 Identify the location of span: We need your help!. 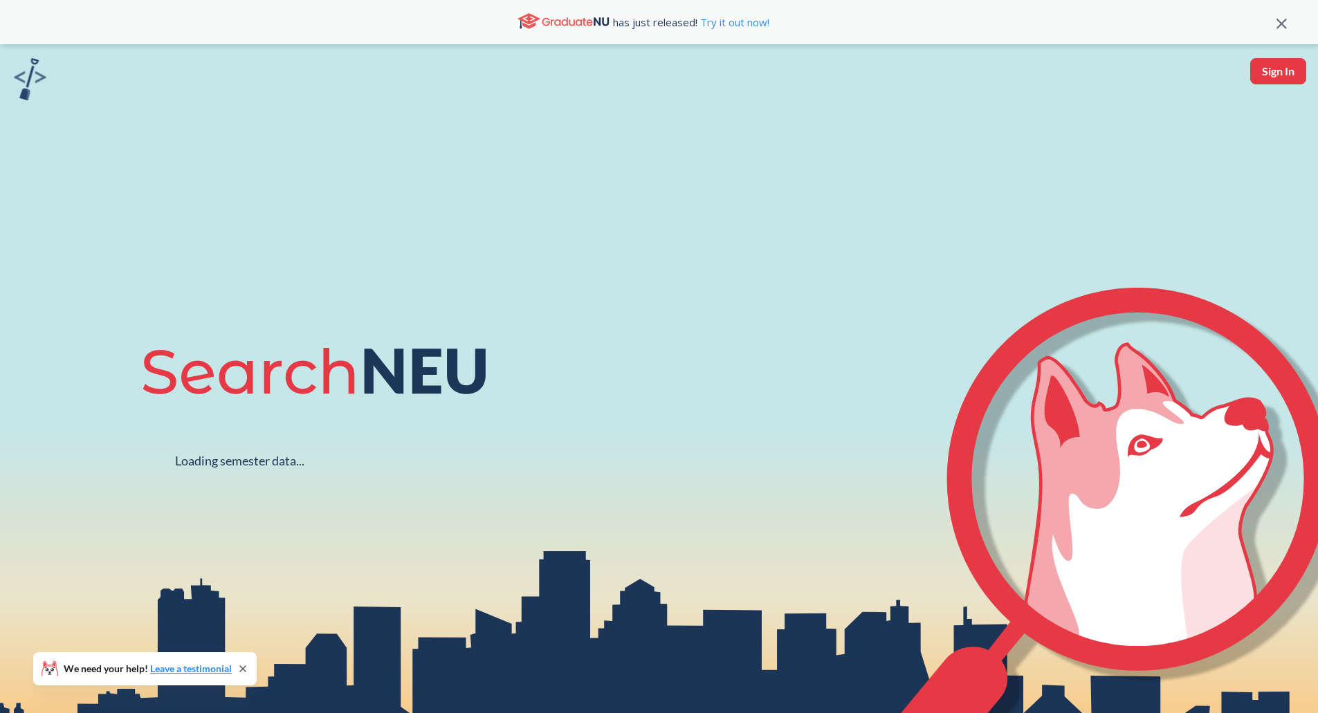
(147, 669).